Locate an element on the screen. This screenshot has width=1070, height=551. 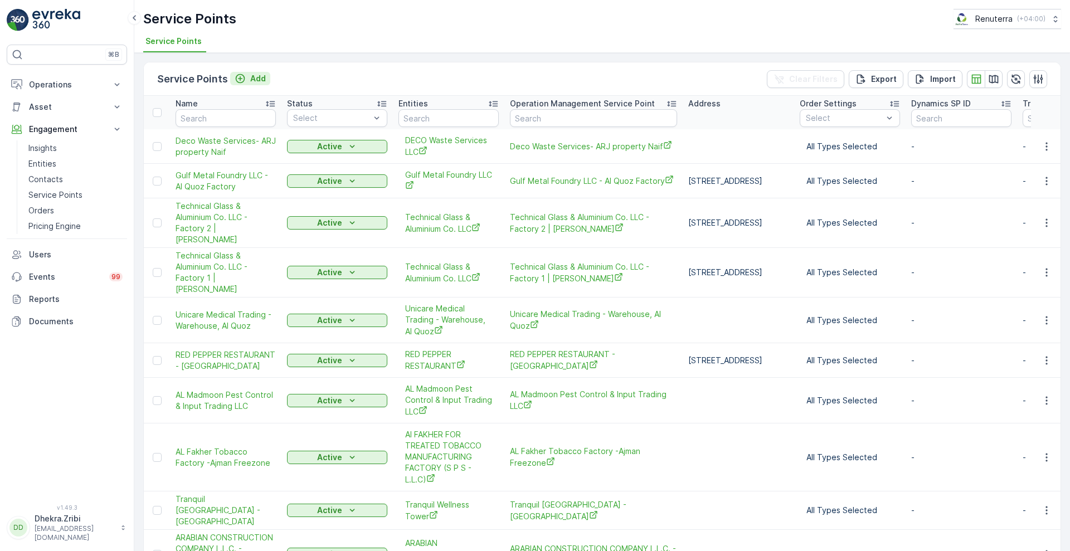
a: Al FAKHER FOR TREATED TOBACCO MANUFACTURING FACTORY (S P S - L.L.C) is located at coordinates (449, 457).